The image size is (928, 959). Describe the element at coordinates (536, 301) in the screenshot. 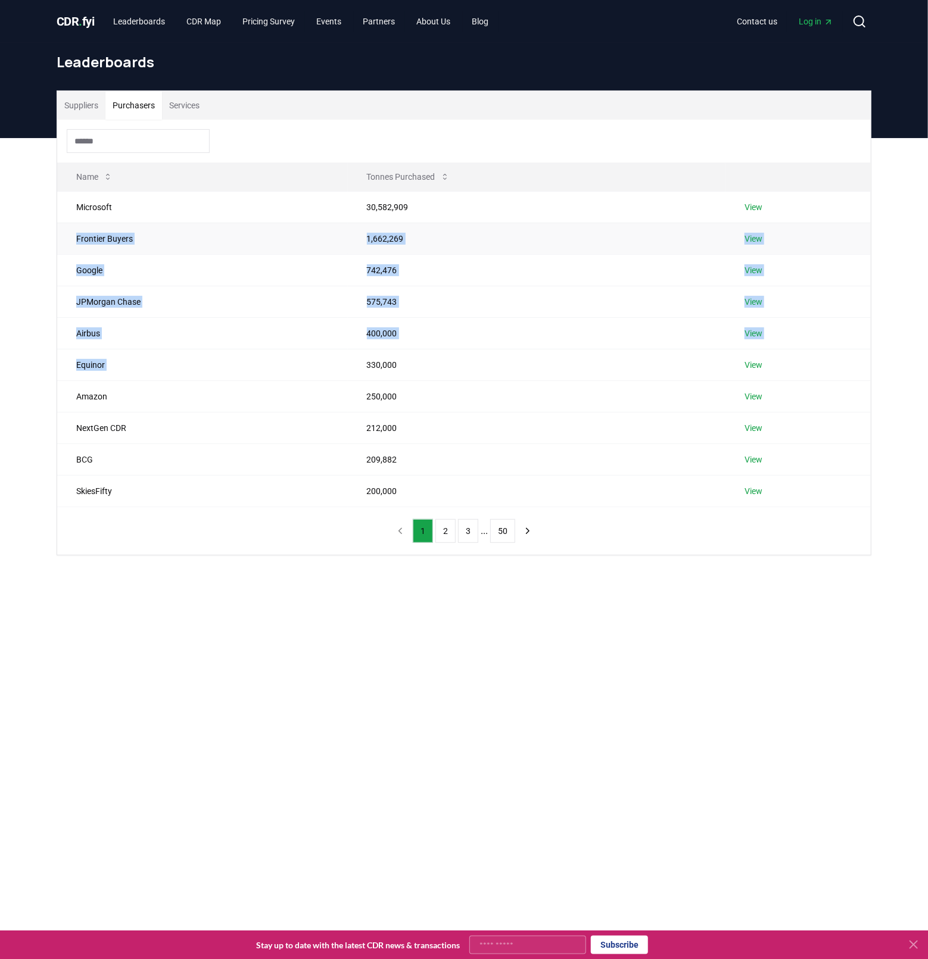

I see `td: 575,743` at that location.